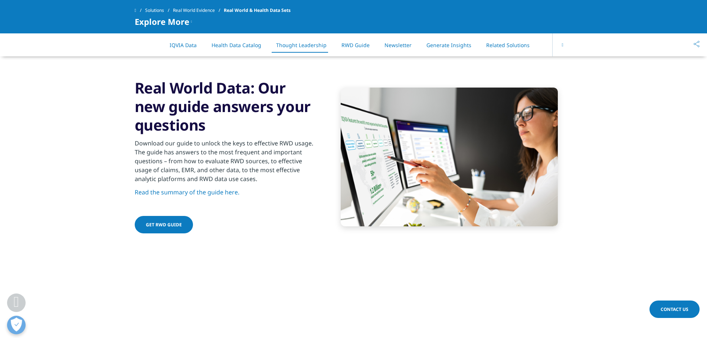  Describe the element at coordinates (164, 225) in the screenshot. I see `span: Get RWD Guide` at that location.